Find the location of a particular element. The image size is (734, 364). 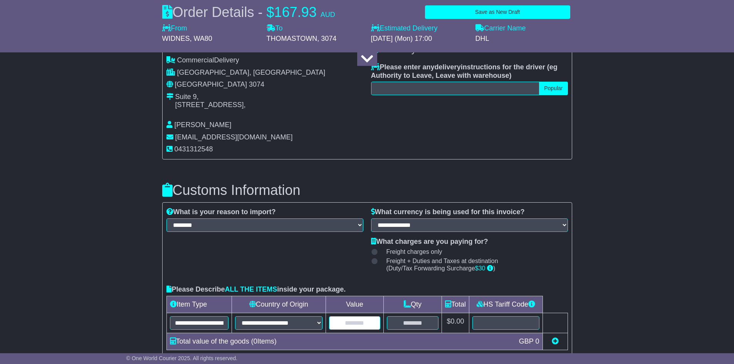

span: 167.93 is located at coordinates (295, 12).